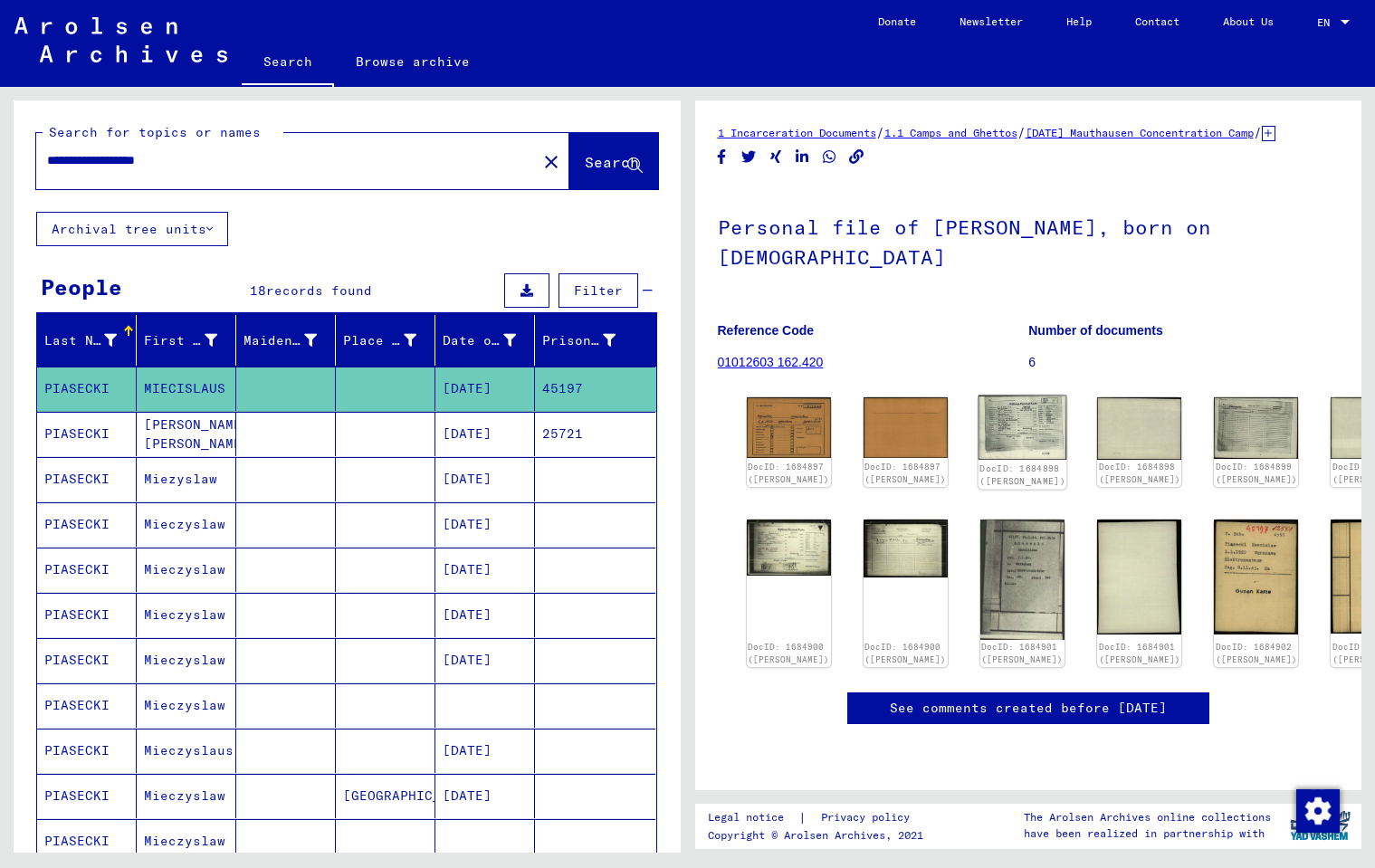 The height and width of the screenshot is (868, 1375). Describe the element at coordinates (286, 340) in the screenshot. I see `mat-header-cell: Maiden Name` at that location.